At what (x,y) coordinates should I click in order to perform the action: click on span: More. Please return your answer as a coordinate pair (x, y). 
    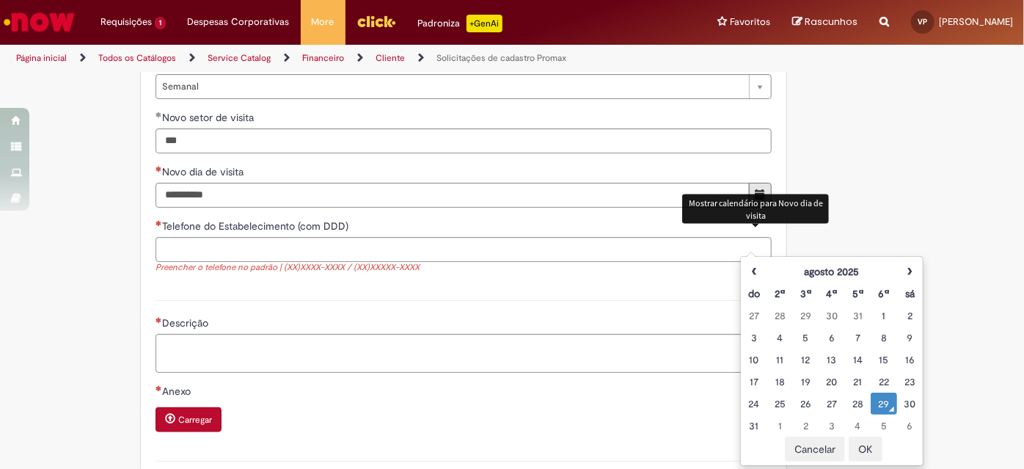
    Looking at the image, I should click on (323, 22).